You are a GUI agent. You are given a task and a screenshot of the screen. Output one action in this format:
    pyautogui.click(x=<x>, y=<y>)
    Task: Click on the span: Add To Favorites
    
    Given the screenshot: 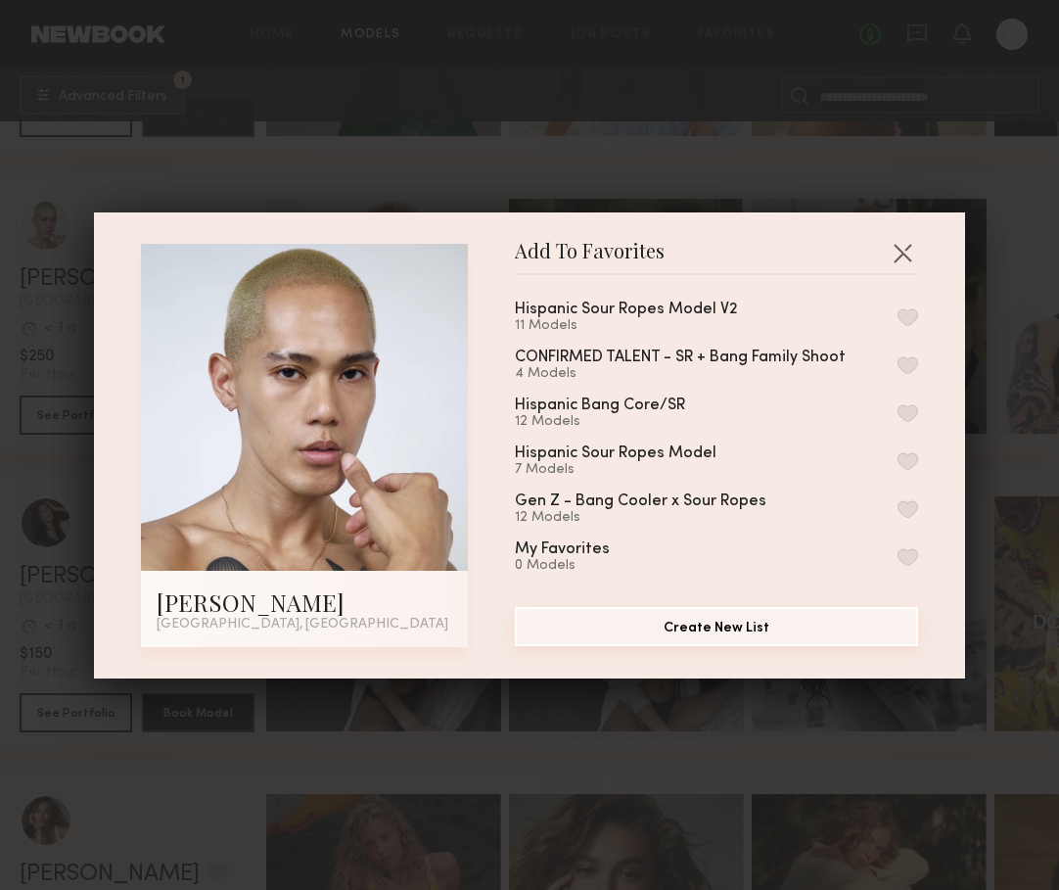 What is the action you would take?
    pyautogui.click(x=589, y=258)
    